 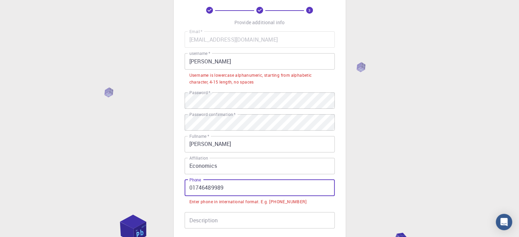 I want to click on label: Password confirmation, so click(x=212, y=114).